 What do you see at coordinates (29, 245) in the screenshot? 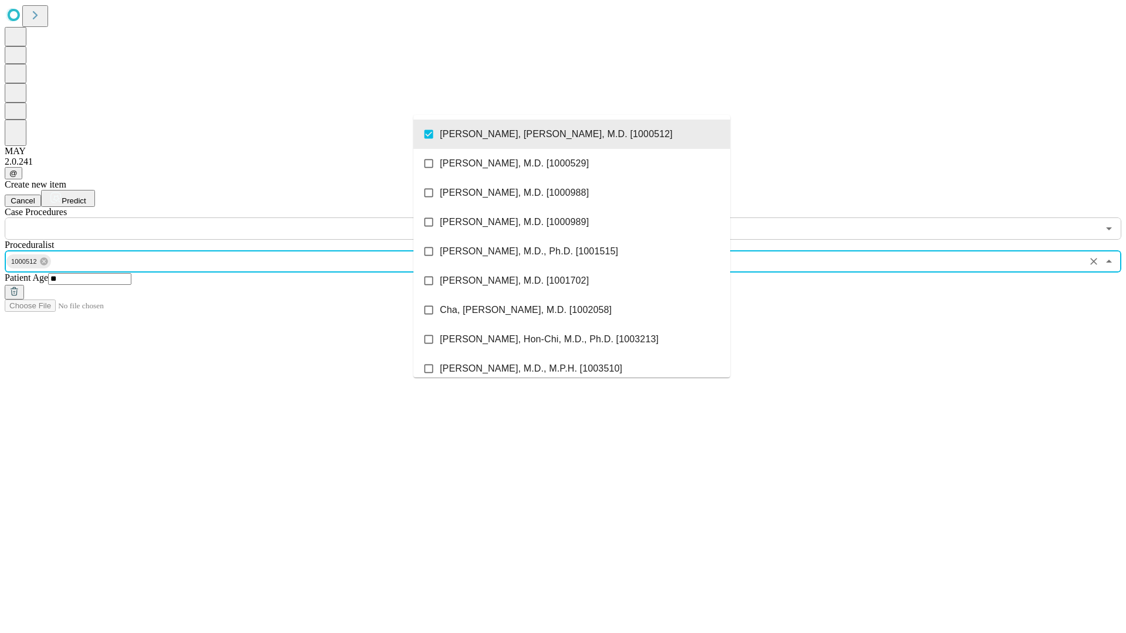
I see `span: Proceduralist` at bounding box center [29, 245].